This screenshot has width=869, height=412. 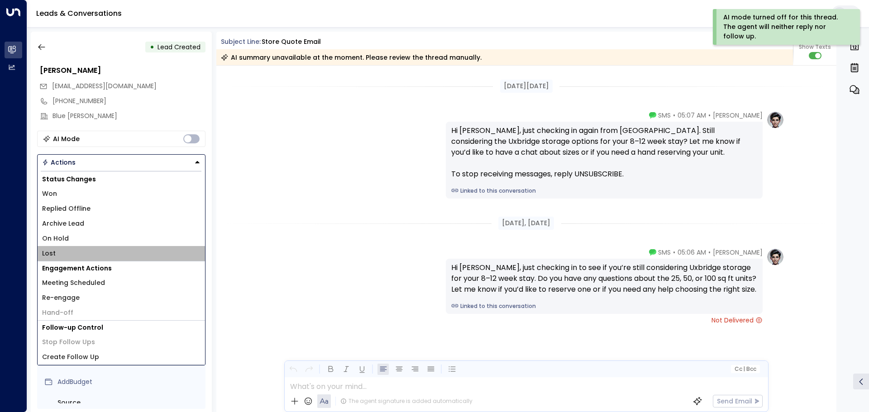 What do you see at coordinates (737, 320) in the screenshot?
I see `span: Not Delivered` at bounding box center [737, 320].